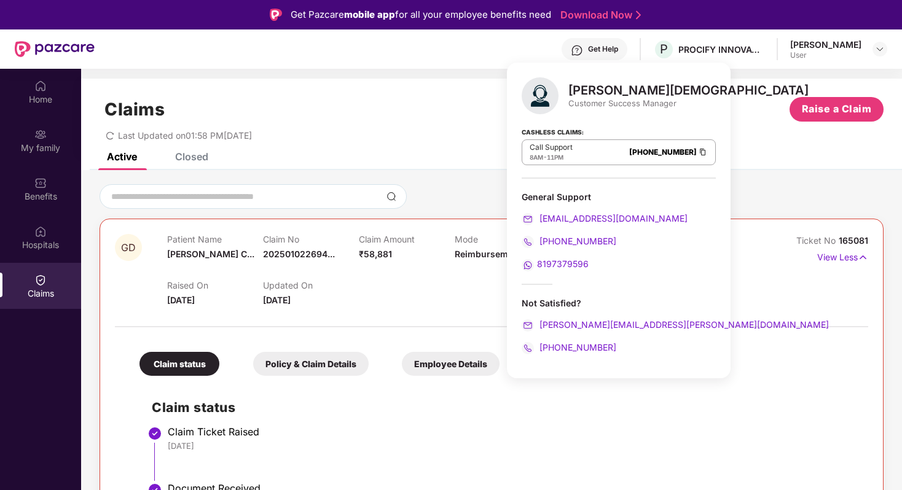 The image size is (902, 490). What do you see at coordinates (55, 49) in the screenshot?
I see `img: New Pazcare Logo` at bounding box center [55, 49].